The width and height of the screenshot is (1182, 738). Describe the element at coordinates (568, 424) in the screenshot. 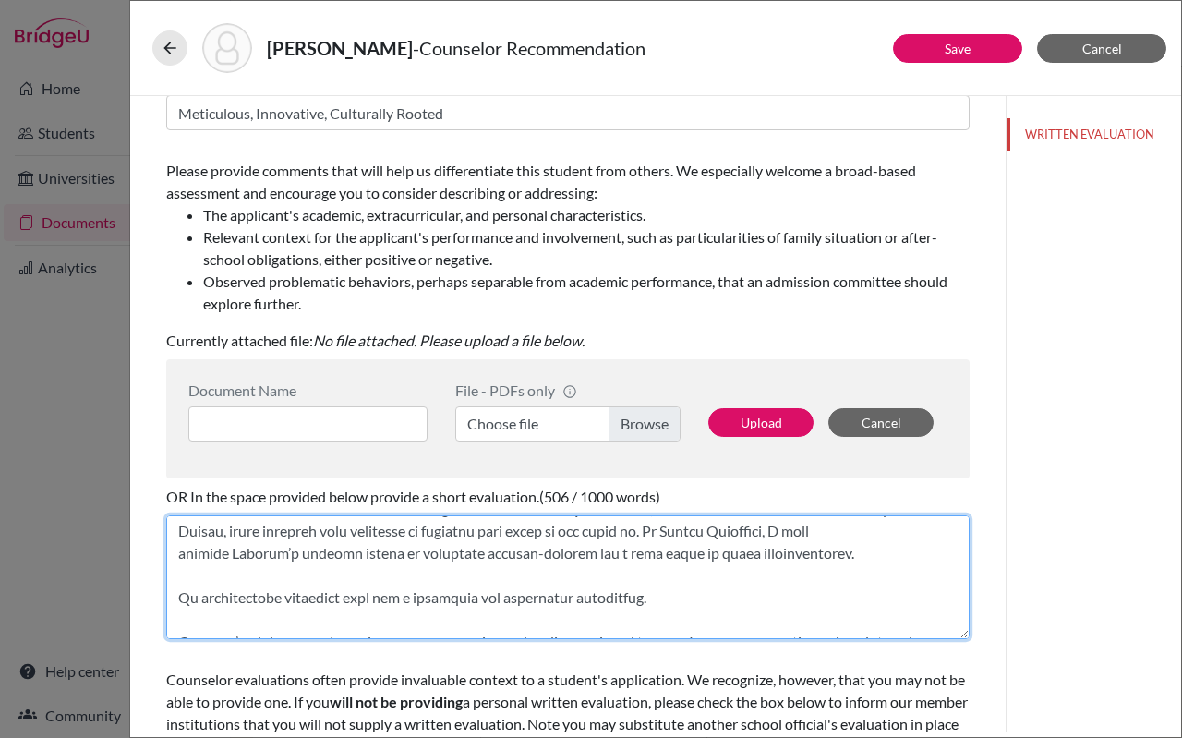

I see `label: Choose file` at that location.